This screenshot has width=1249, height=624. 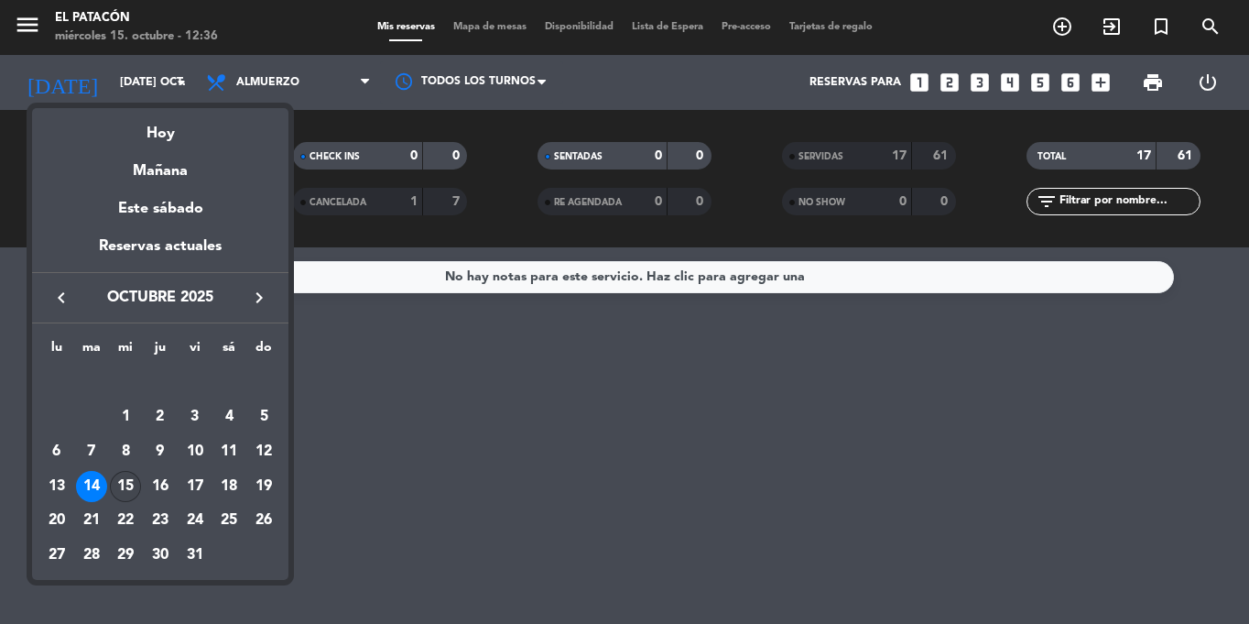 I want to click on td: 27 de octubre de 2025, so click(x=57, y=555).